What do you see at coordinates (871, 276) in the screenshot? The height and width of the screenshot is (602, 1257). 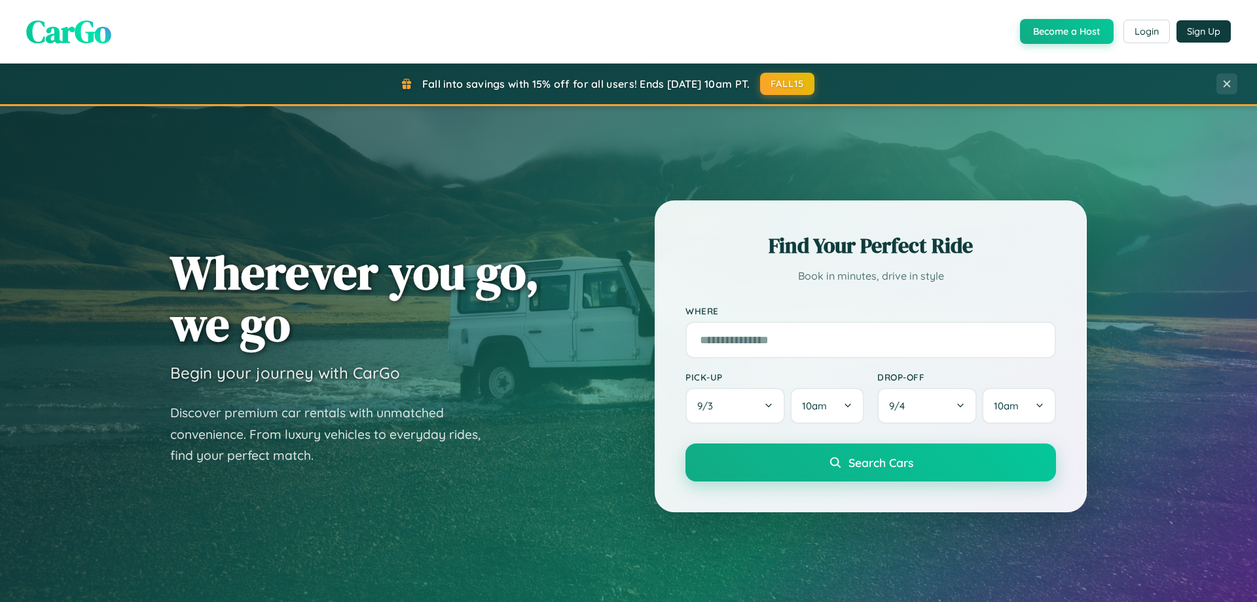 I see `p: Book in minutes, drive in style` at bounding box center [871, 276].